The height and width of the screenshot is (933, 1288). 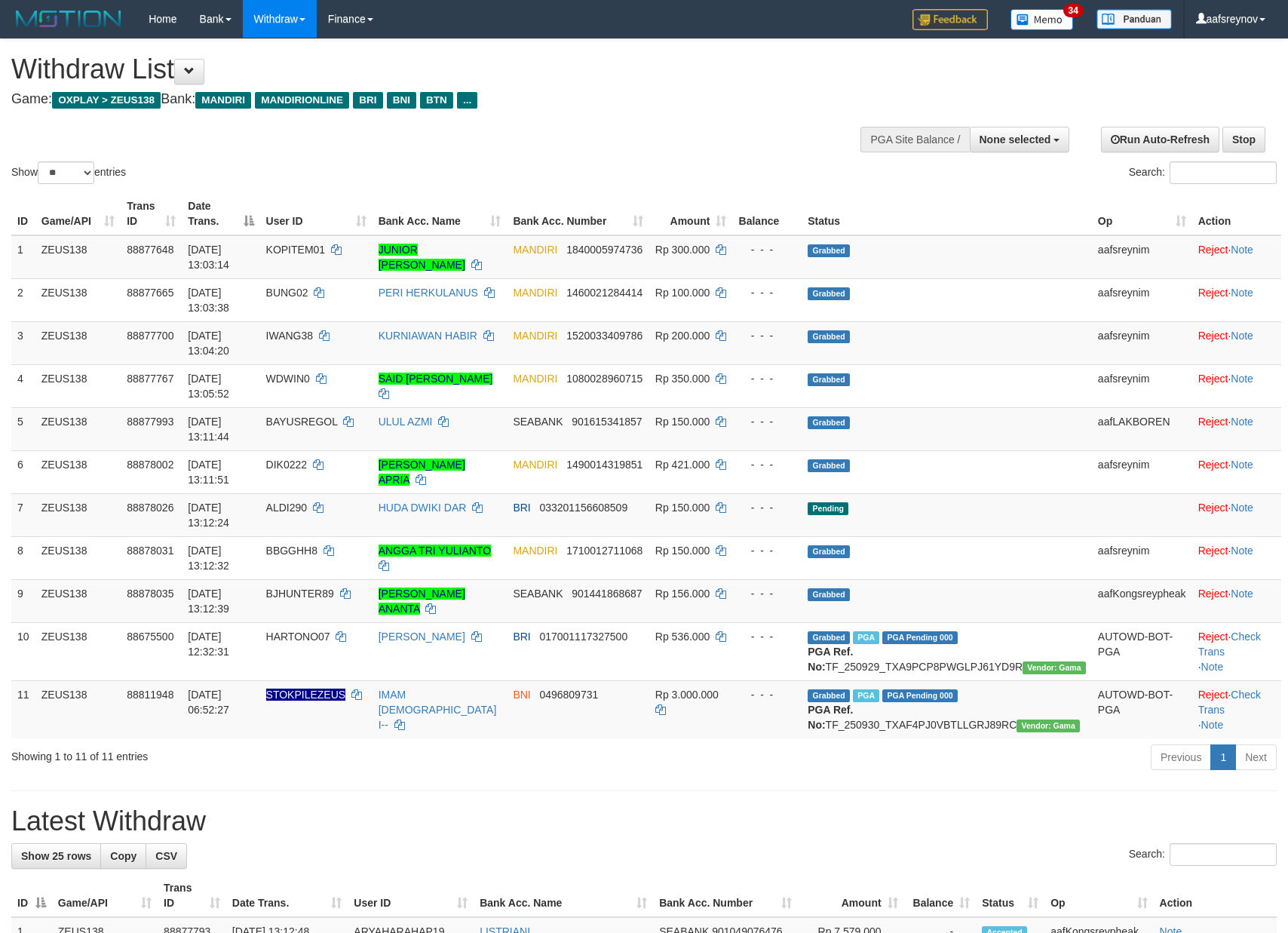 What do you see at coordinates (165, 856) in the screenshot?
I see `span: CSV` at bounding box center [165, 856].